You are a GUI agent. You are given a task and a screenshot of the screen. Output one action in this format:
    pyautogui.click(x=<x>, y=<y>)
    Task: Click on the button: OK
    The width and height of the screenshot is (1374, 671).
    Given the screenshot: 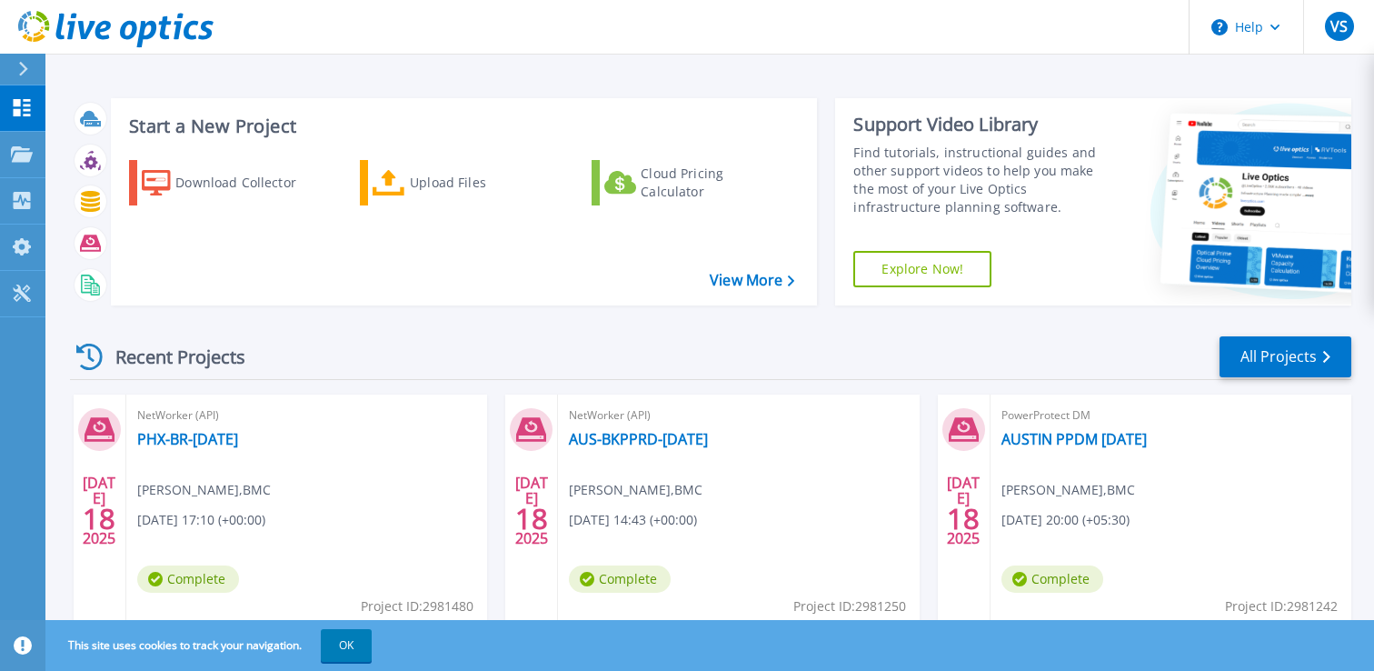 What is the action you would take?
    pyautogui.click(x=346, y=645)
    